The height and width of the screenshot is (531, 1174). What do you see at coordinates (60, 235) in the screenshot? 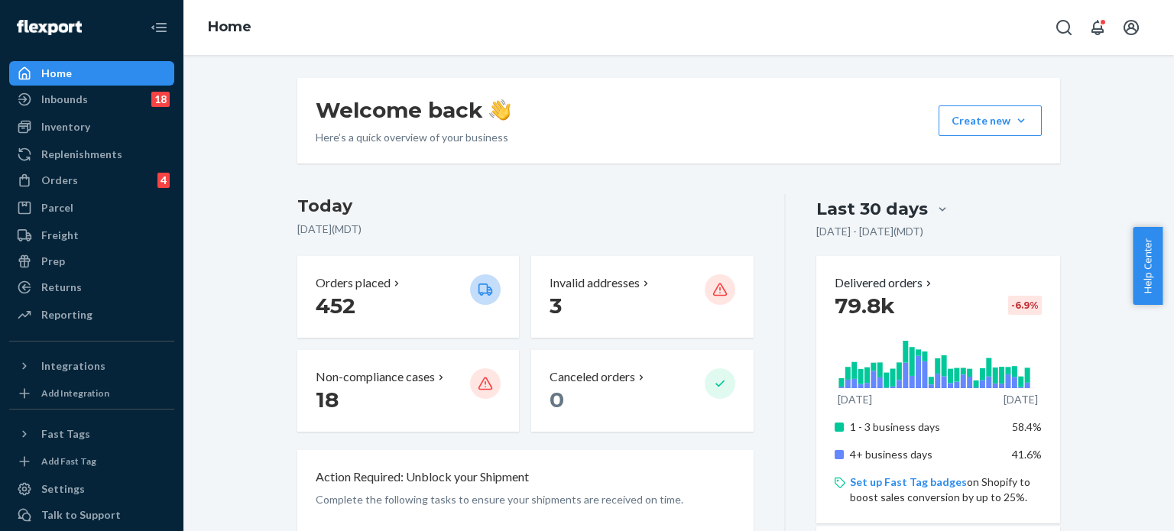
I see `div: Freight` at bounding box center [60, 235].